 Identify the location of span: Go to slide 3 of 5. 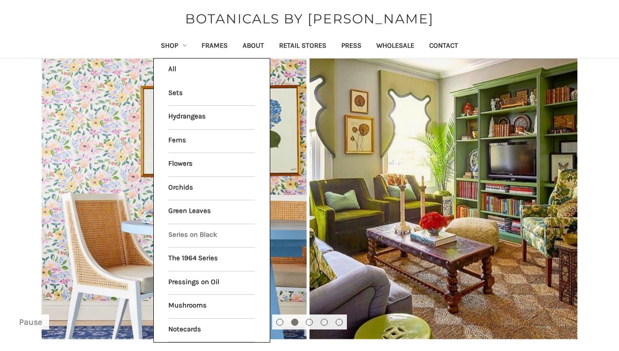
(309, 331).